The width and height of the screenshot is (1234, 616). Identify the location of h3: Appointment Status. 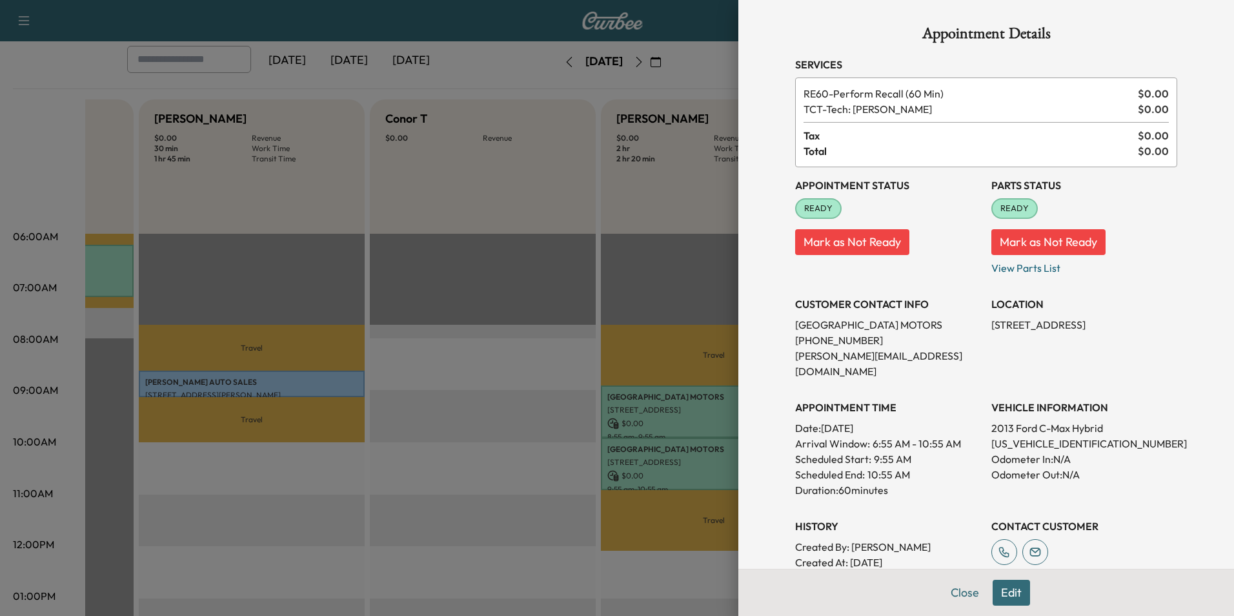
(888, 185).